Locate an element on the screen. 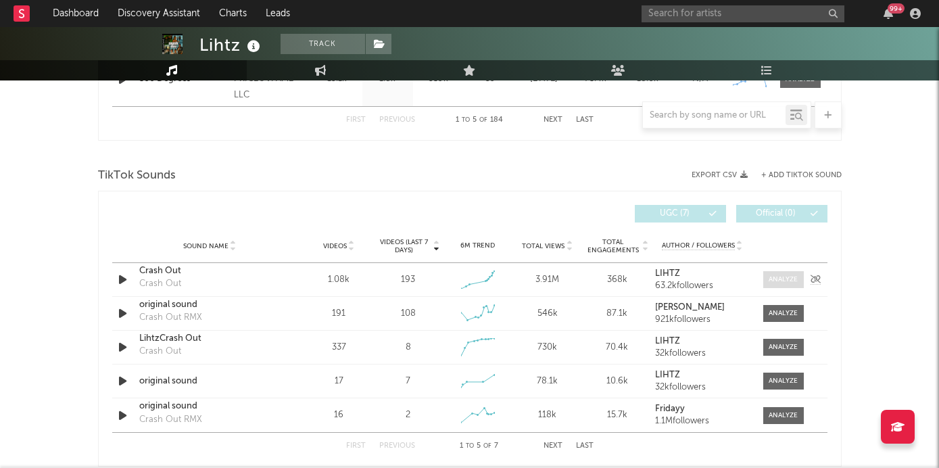  strong: Fridayy is located at coordinates (670, 408).